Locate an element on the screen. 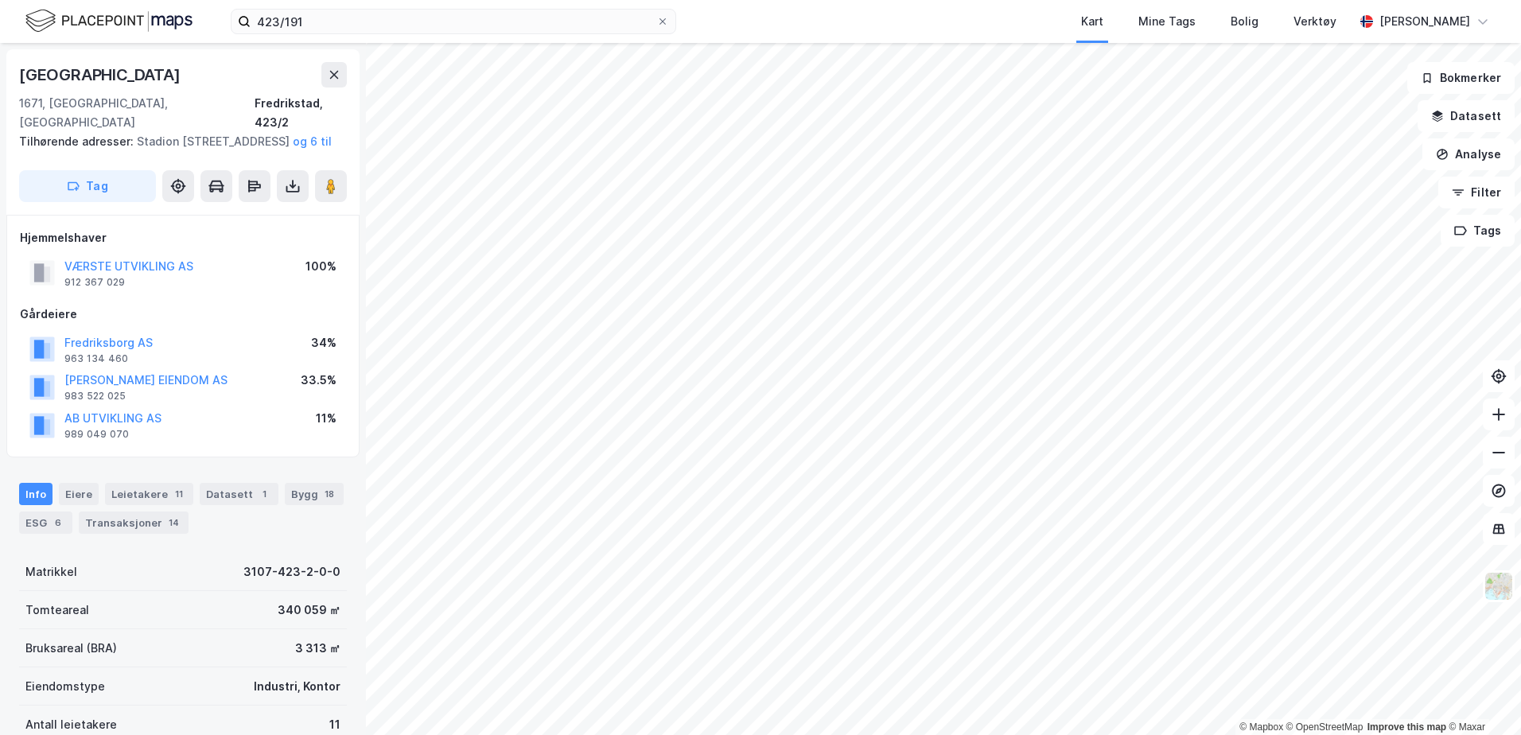 The height and width of the screenshot is (735, 1521). div: 963 134 460 is located at coordinates (96, 359).